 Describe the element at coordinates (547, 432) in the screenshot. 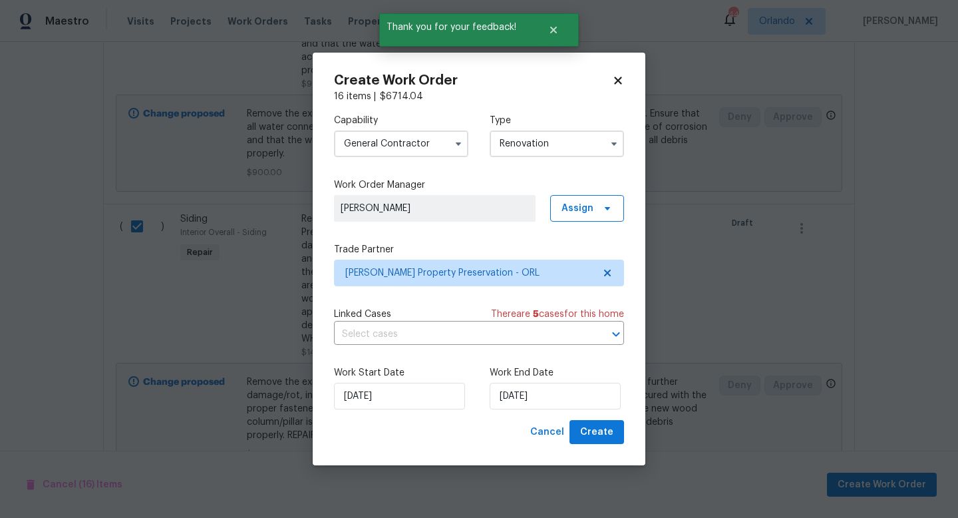

I see `button: Cancel` at that location.